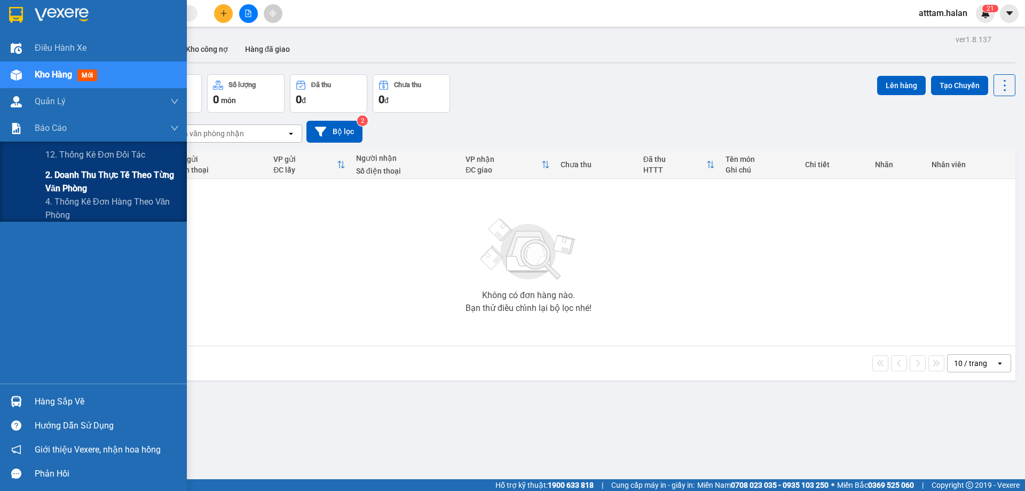  Describe the element at coordinates (362, 121) in the screenshot. I see `sup: 2` at that location.